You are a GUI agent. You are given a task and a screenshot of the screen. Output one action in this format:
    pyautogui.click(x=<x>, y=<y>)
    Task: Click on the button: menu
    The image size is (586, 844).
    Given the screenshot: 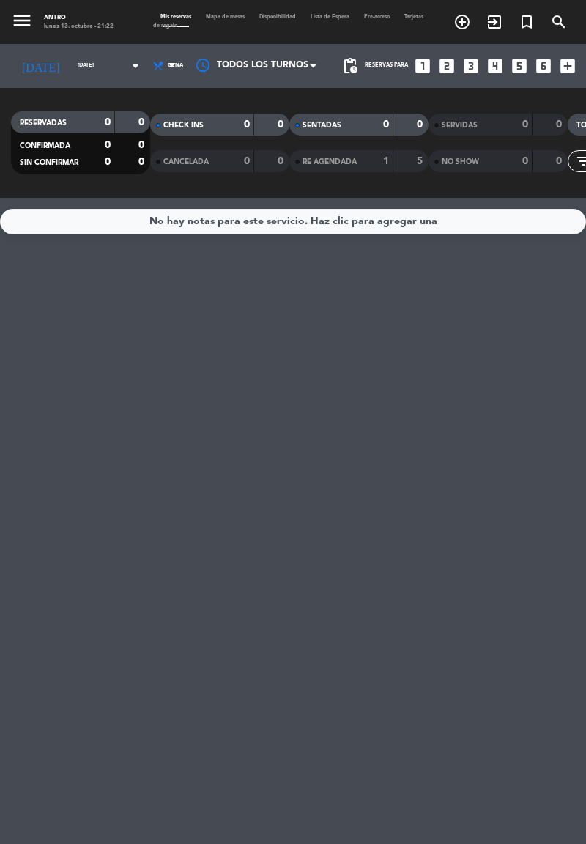 What is the action you would take?
    pyautogui.click(x=22, y=22)
    